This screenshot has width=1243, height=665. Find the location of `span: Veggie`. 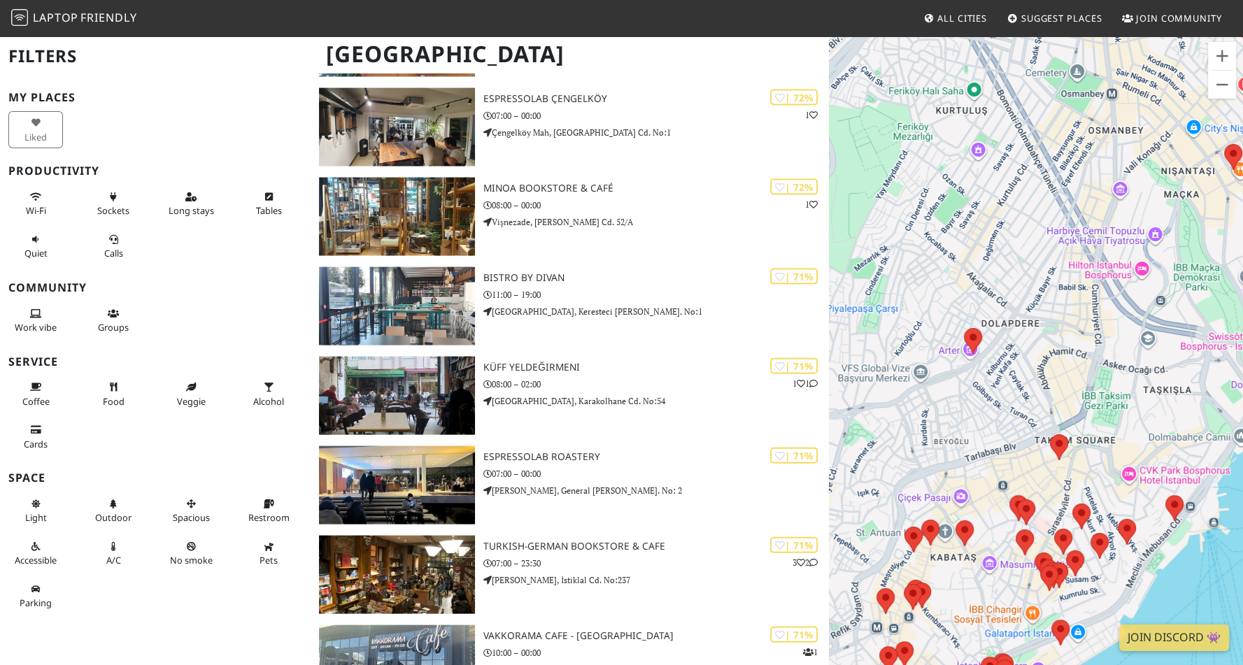

span: Veggie is located at coordinates (191, 401).